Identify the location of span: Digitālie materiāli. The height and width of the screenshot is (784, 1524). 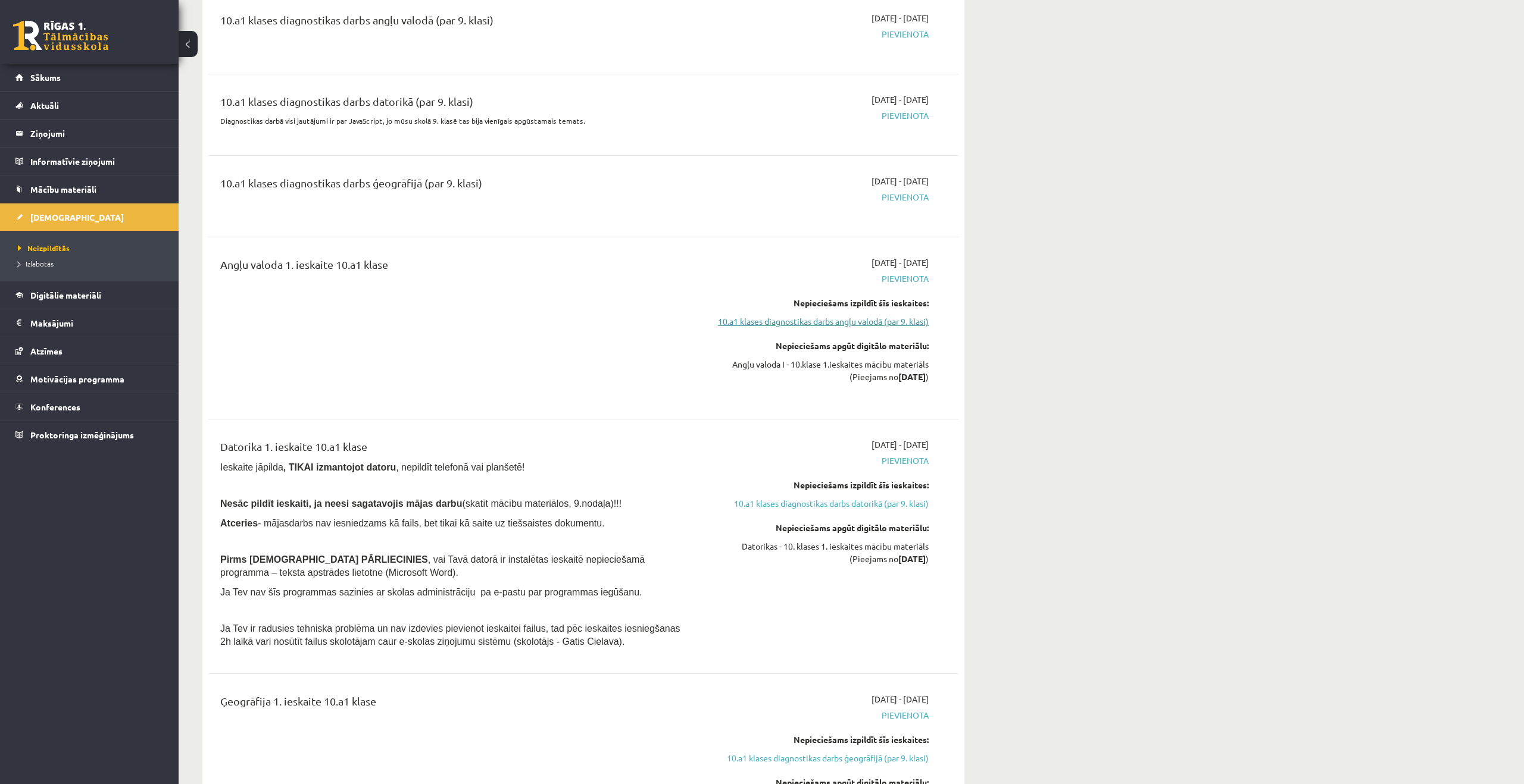
(66, 295).